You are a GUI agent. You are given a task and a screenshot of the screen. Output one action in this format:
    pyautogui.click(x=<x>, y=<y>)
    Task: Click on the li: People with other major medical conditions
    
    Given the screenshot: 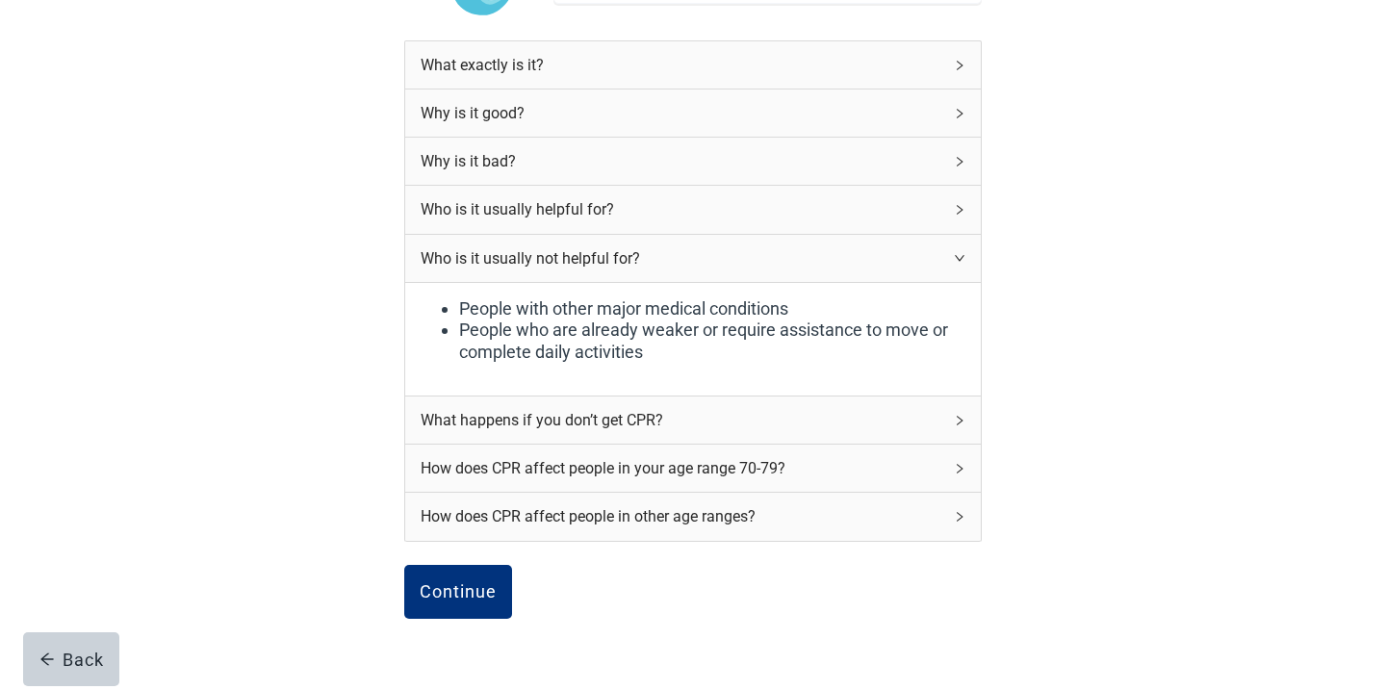 What is the action you would take?
    pyautogui.click(x=712, y=309)
    